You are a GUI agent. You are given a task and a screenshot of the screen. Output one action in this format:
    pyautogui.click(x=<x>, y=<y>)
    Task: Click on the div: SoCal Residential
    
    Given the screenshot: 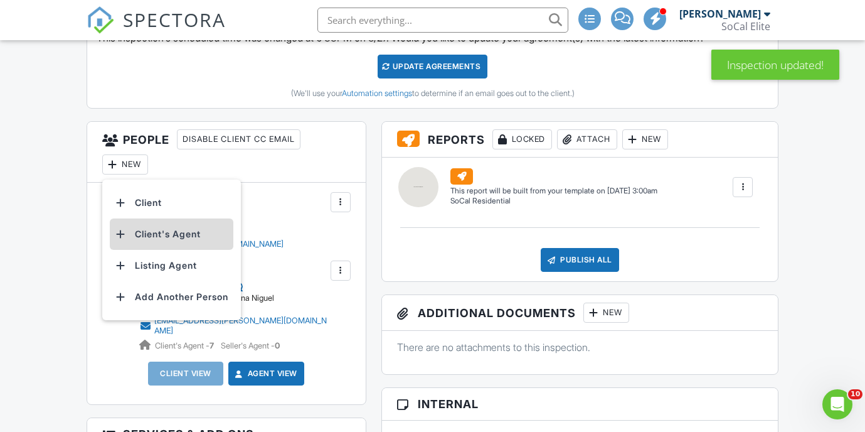 What is the action you would take?
    pyautogui.click(x=554, y=201)
    